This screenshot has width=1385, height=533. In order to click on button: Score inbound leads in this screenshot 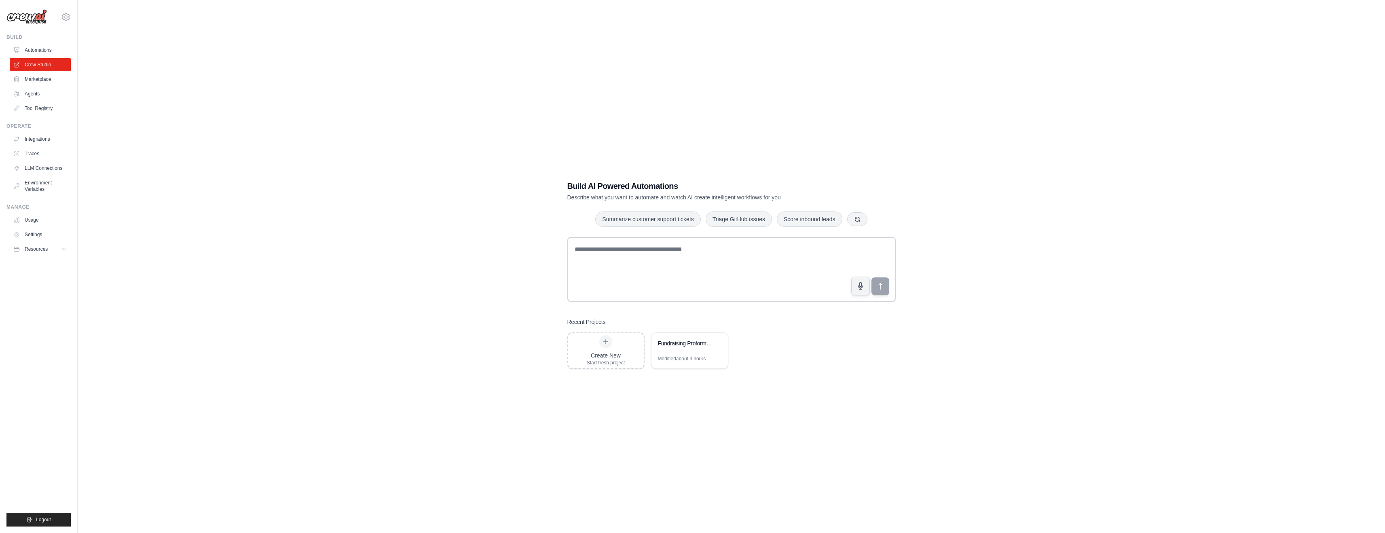, I will do `click(810, 219)`.